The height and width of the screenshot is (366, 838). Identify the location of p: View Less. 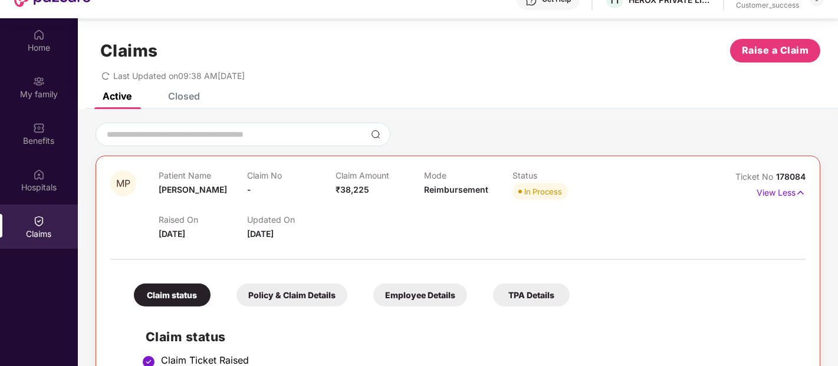
(781, 191).